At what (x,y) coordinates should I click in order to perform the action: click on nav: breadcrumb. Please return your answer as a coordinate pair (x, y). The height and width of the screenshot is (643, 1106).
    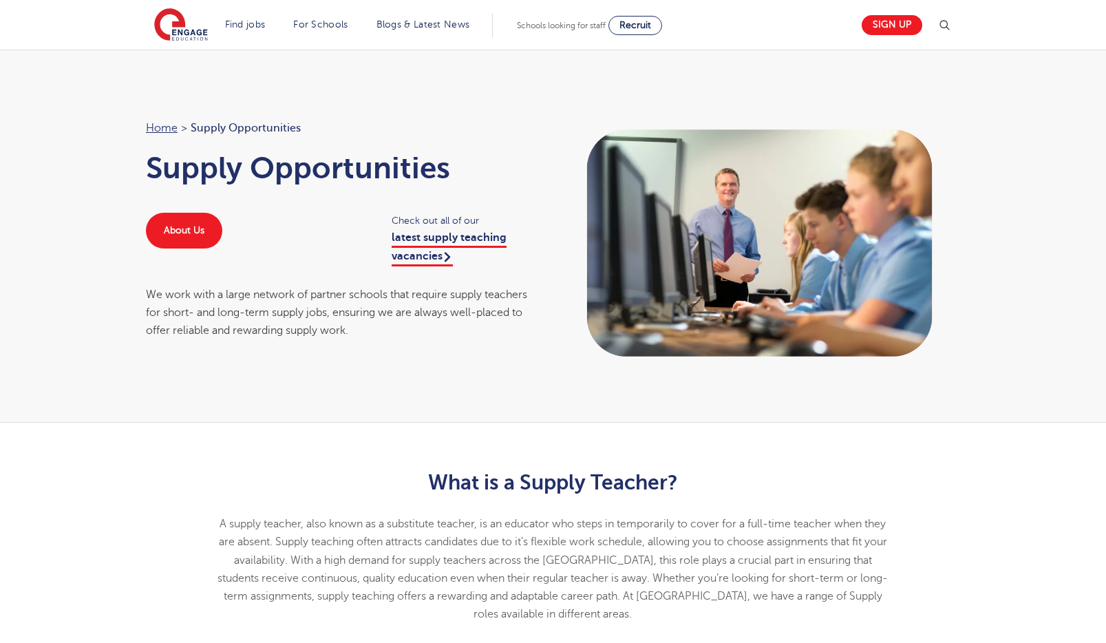
    Looking at the image, I should click on (343, 128).